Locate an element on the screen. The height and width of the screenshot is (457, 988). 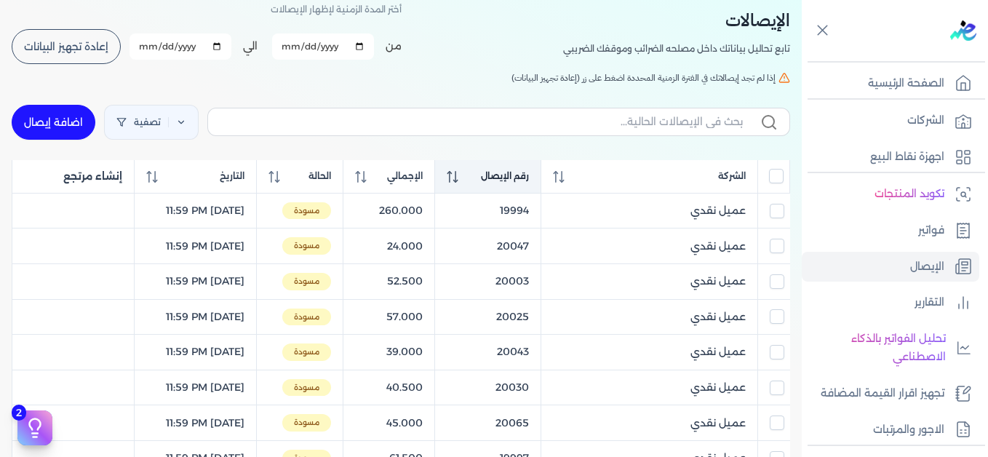
span: إعادة تجهيز البيانات is located at coordinates (66, 47).